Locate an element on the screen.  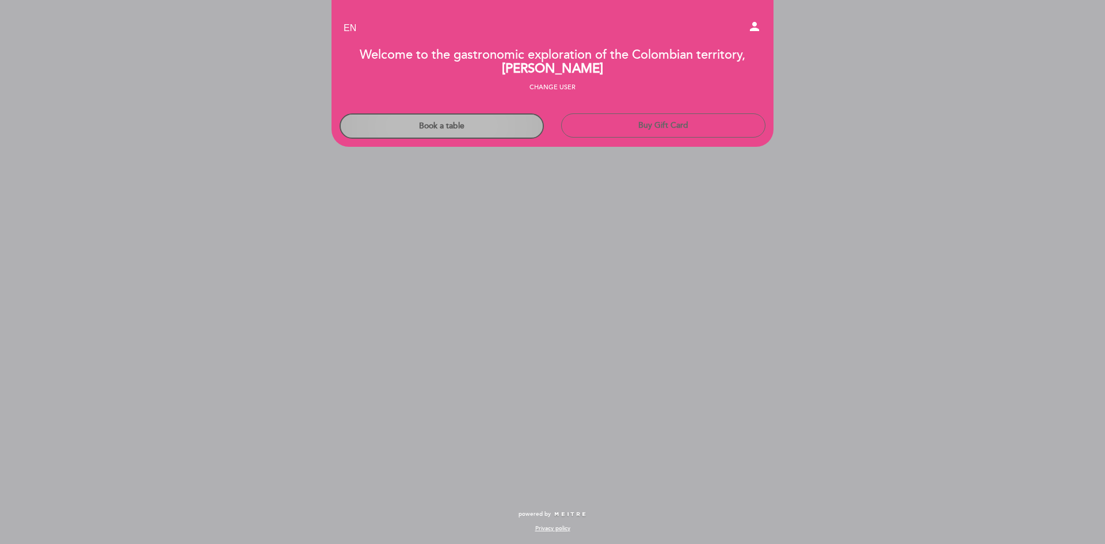
a: X.O. is located at coordinates (552, 28).